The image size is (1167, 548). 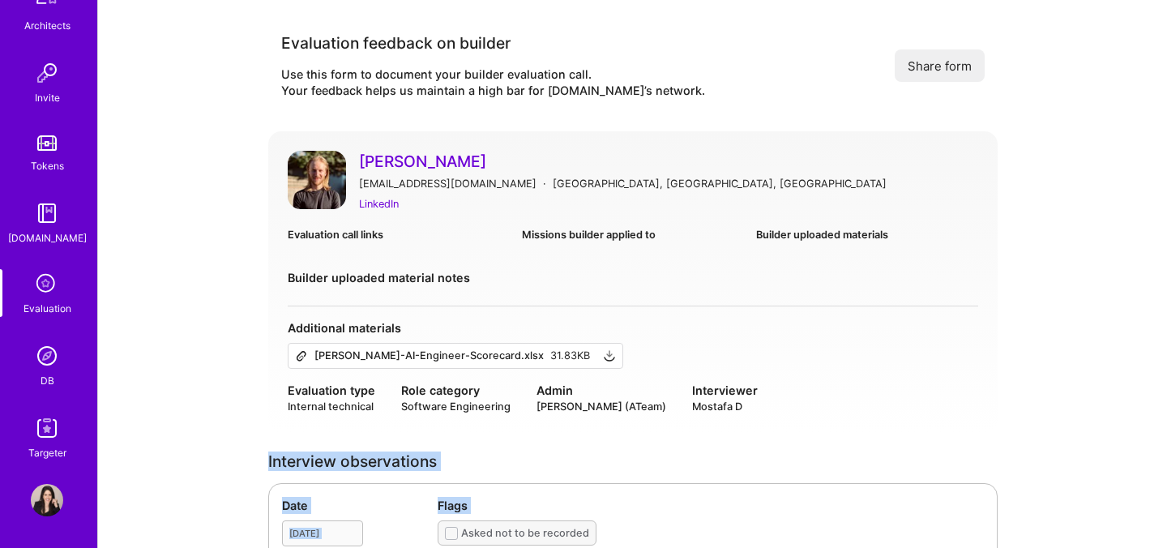 I want to click on div: Additional materials, so click(x=633, y=328).